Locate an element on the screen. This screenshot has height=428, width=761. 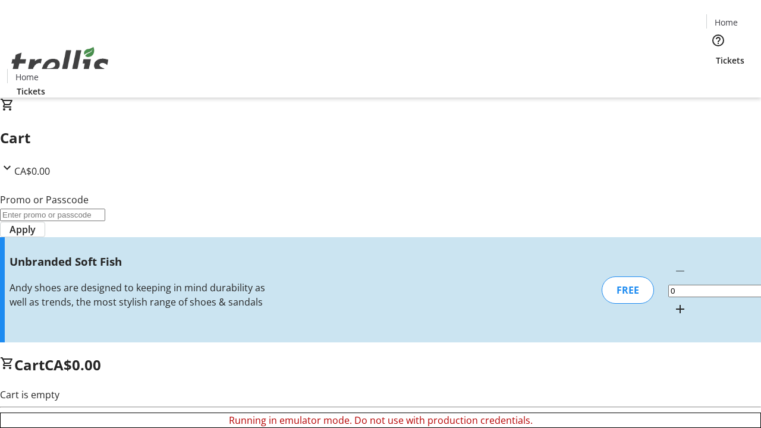
span: Apply is located at coordinates (23, 230).